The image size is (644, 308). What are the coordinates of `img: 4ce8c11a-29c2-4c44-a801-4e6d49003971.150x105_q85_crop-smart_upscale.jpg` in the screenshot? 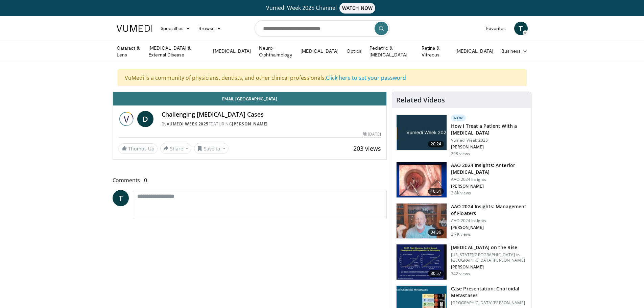 It's located at (421, 262).